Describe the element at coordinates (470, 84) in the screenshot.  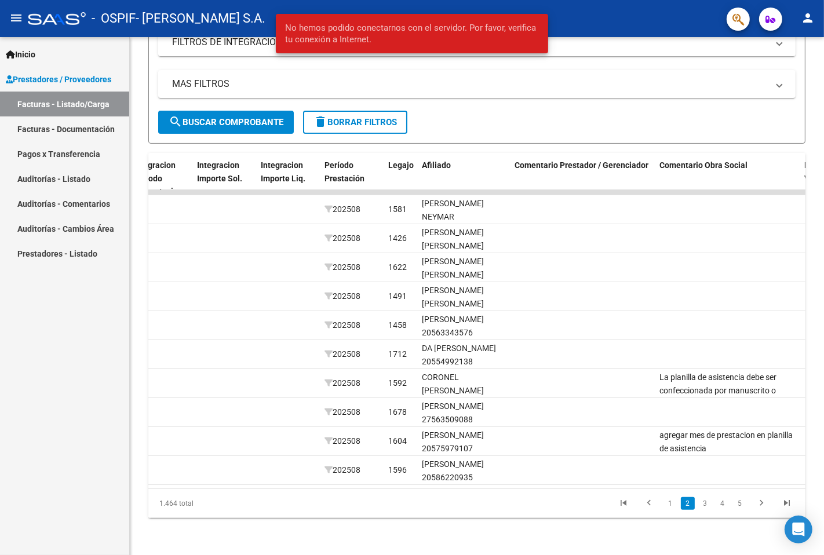
I see `mat-panel-title: MAS FILTROS` at that location.